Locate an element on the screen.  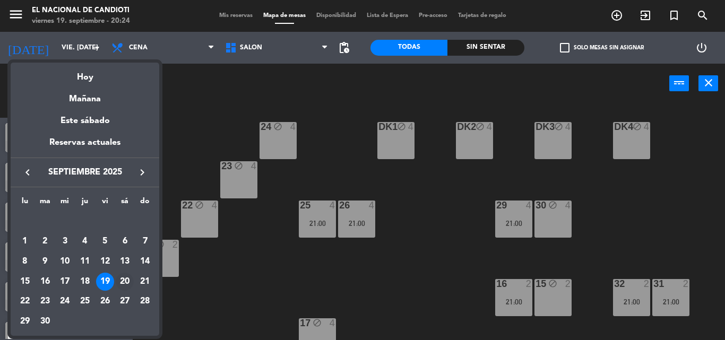
div: 28 is located at coordinates (145, 302).